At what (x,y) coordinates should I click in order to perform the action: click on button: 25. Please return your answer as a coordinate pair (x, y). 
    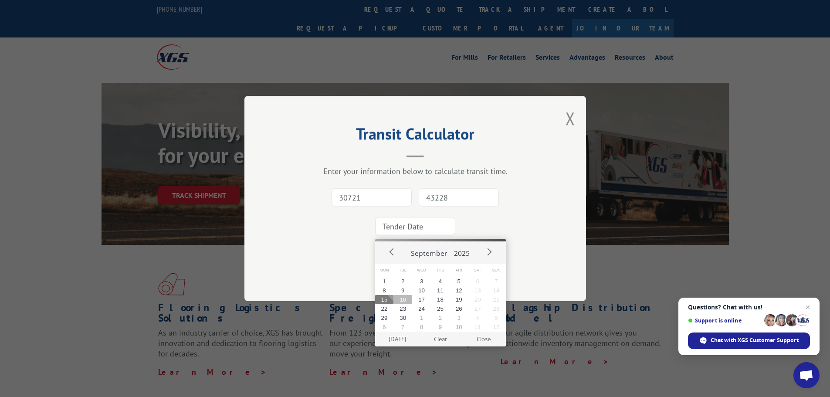
    Looking at the image, I should click on (440, 309).